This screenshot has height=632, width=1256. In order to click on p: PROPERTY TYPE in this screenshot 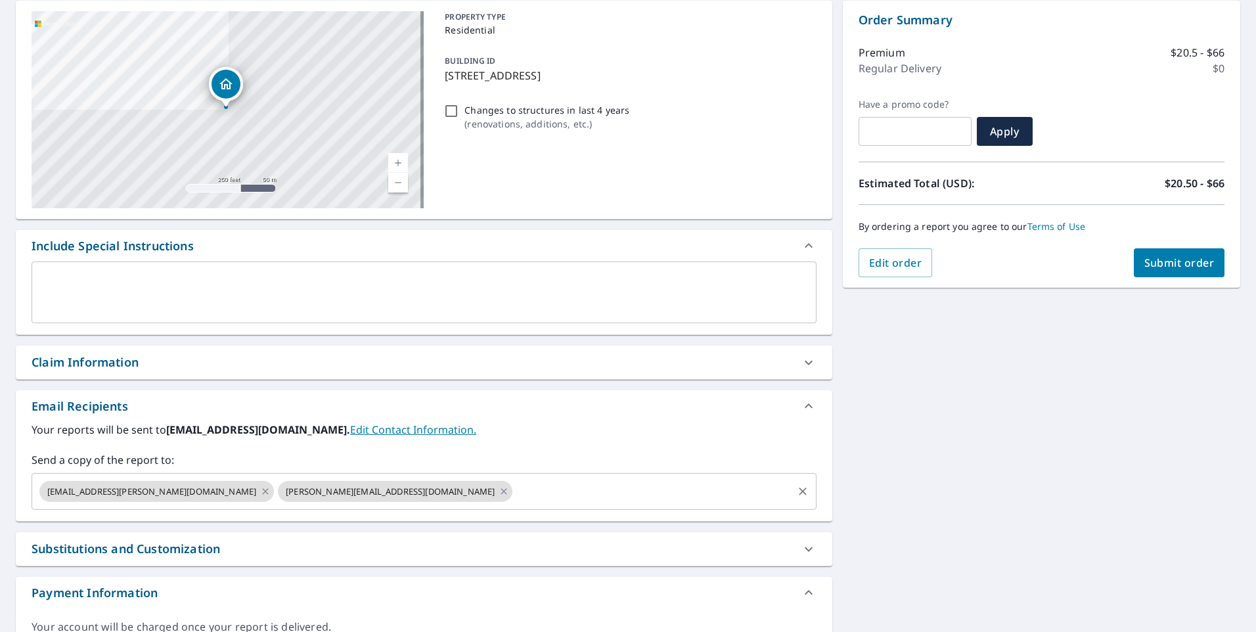, I will do `click(628, 17)`.